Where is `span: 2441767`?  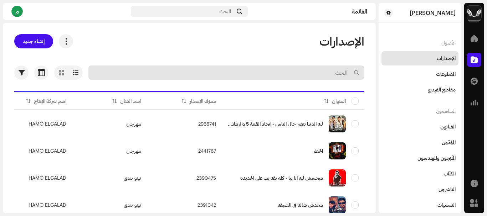 span: 2441767 is located at coordinates (207, 151).